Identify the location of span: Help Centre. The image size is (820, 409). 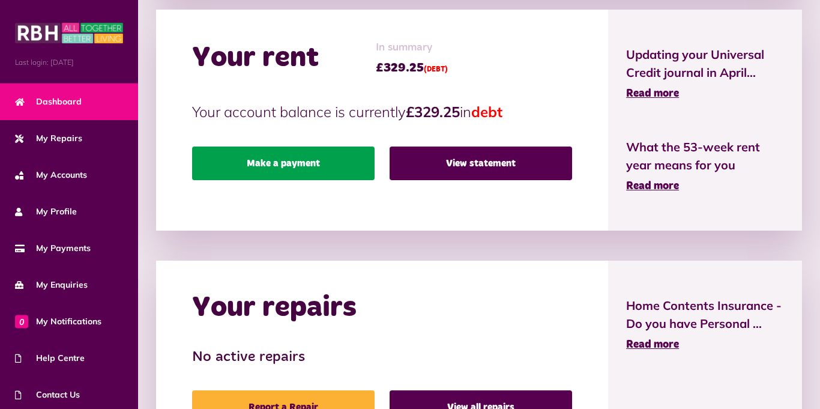
(50, 358).